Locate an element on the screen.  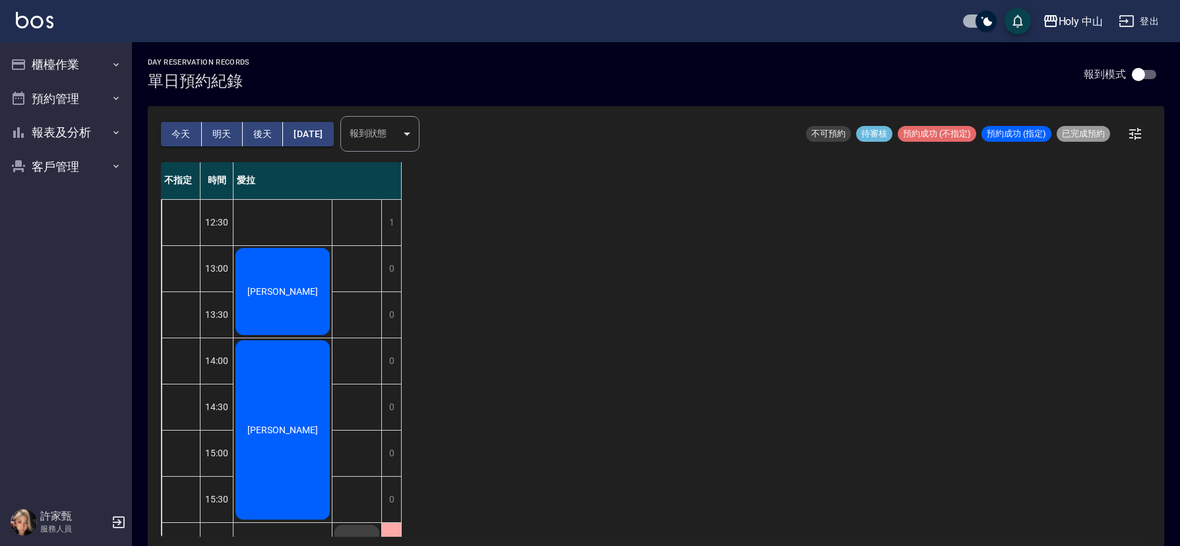
span: 已完成預約 is located at coordinates (1083, 134).